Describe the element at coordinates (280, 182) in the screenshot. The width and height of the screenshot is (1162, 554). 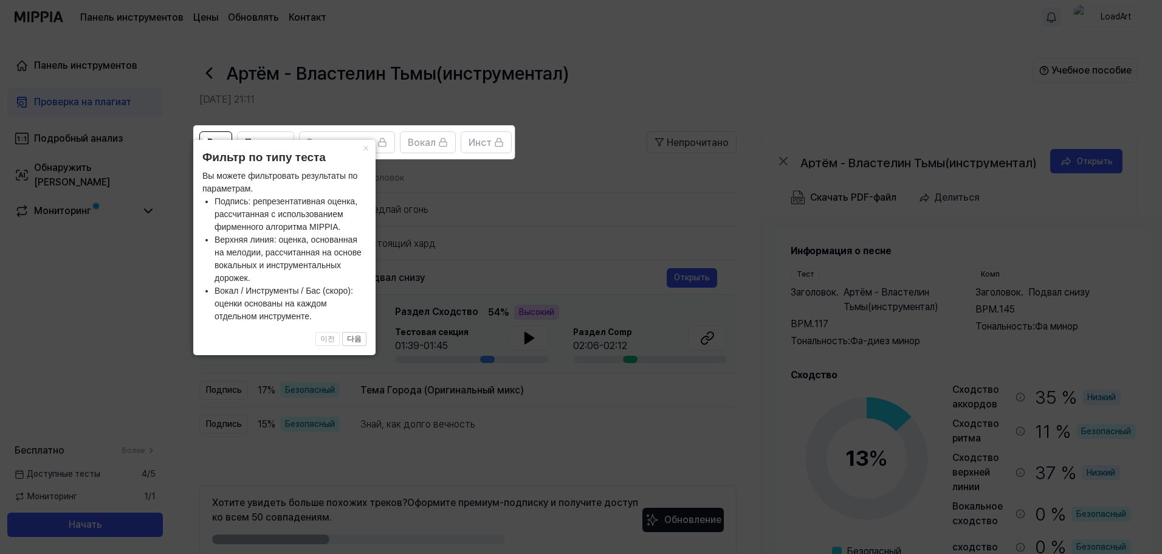
I see `font: Вы можете фильтровать результаты по параметрам.` at that location.